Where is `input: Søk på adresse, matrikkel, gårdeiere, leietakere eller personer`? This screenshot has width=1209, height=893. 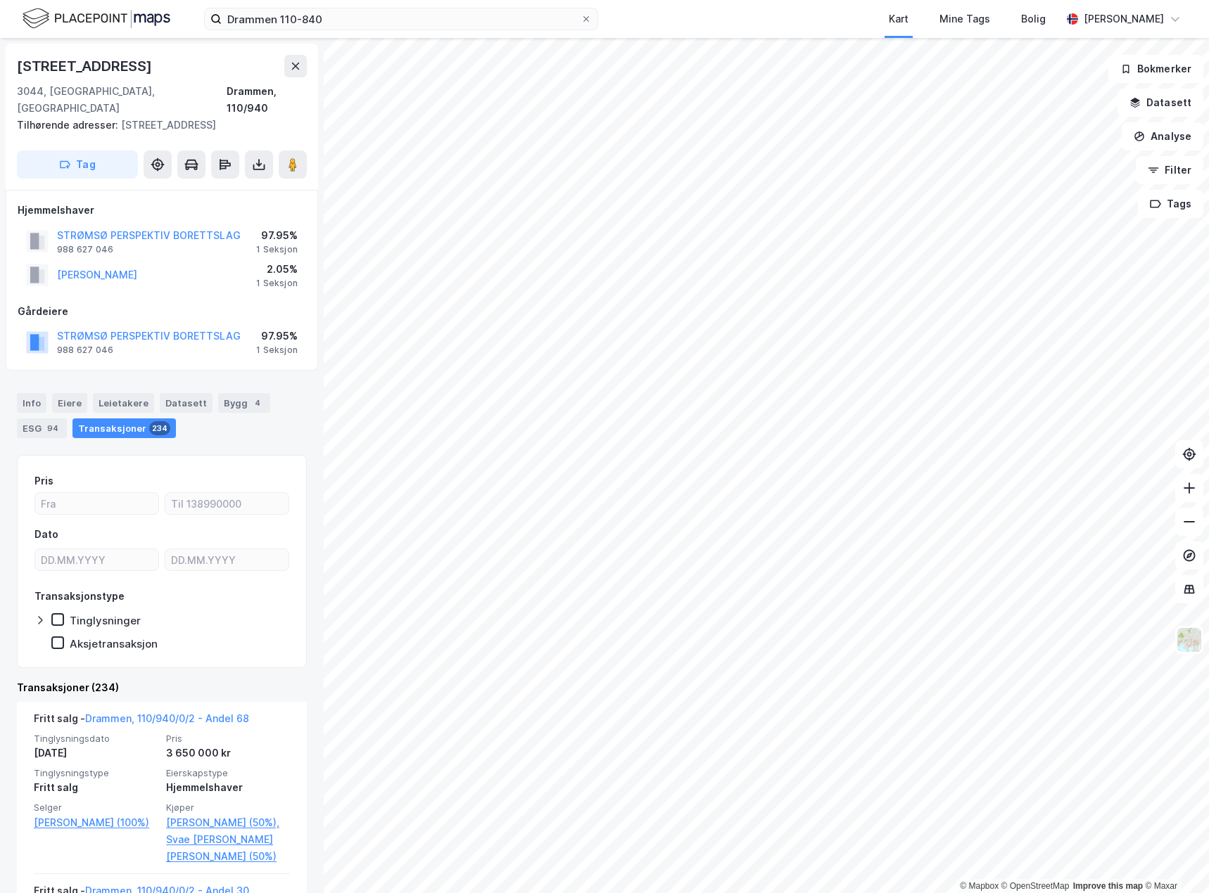 input: Søk på adresse, matrikkel, gårdeiere, leietakere eller personer is located at coordinates (401, 19).